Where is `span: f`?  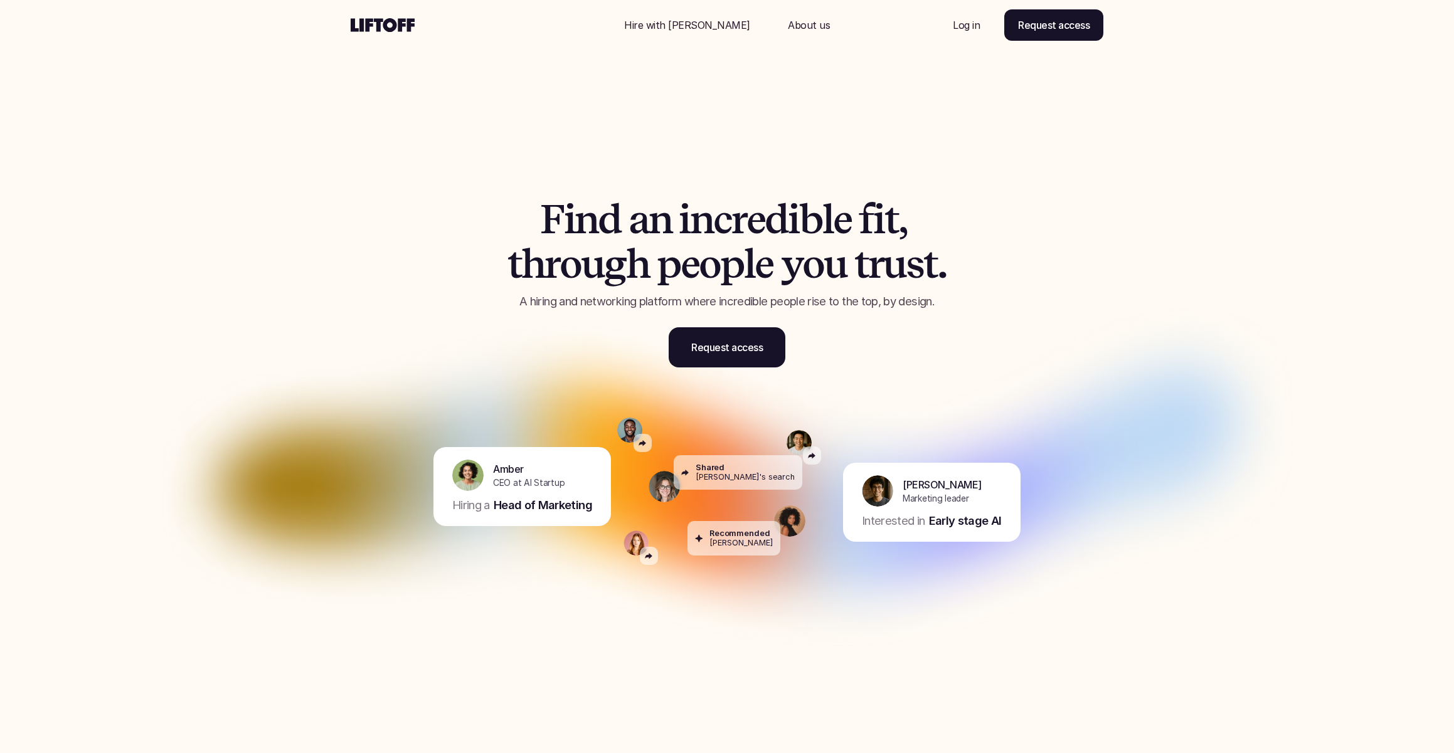 span: f is located at coordinates (866, 220).